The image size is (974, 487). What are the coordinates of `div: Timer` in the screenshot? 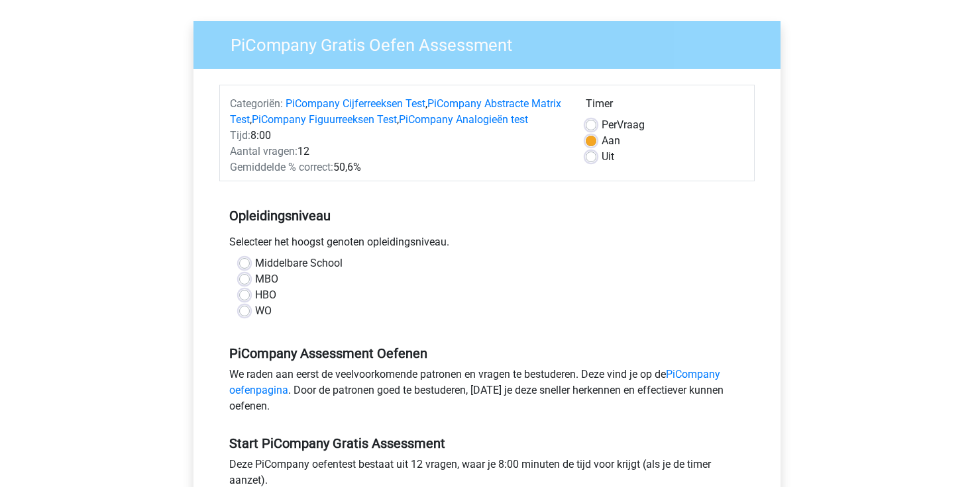 It's located at (664, 107).